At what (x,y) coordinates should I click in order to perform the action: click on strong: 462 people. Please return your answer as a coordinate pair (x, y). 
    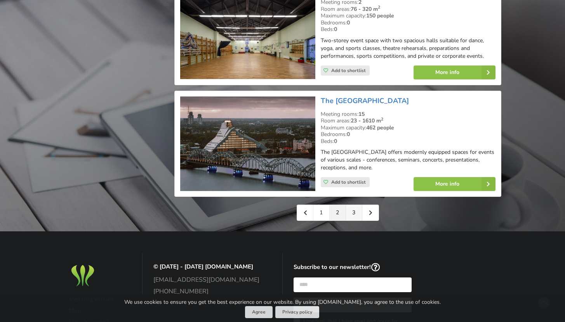
    Looking at the image, I should click on (380, 128).